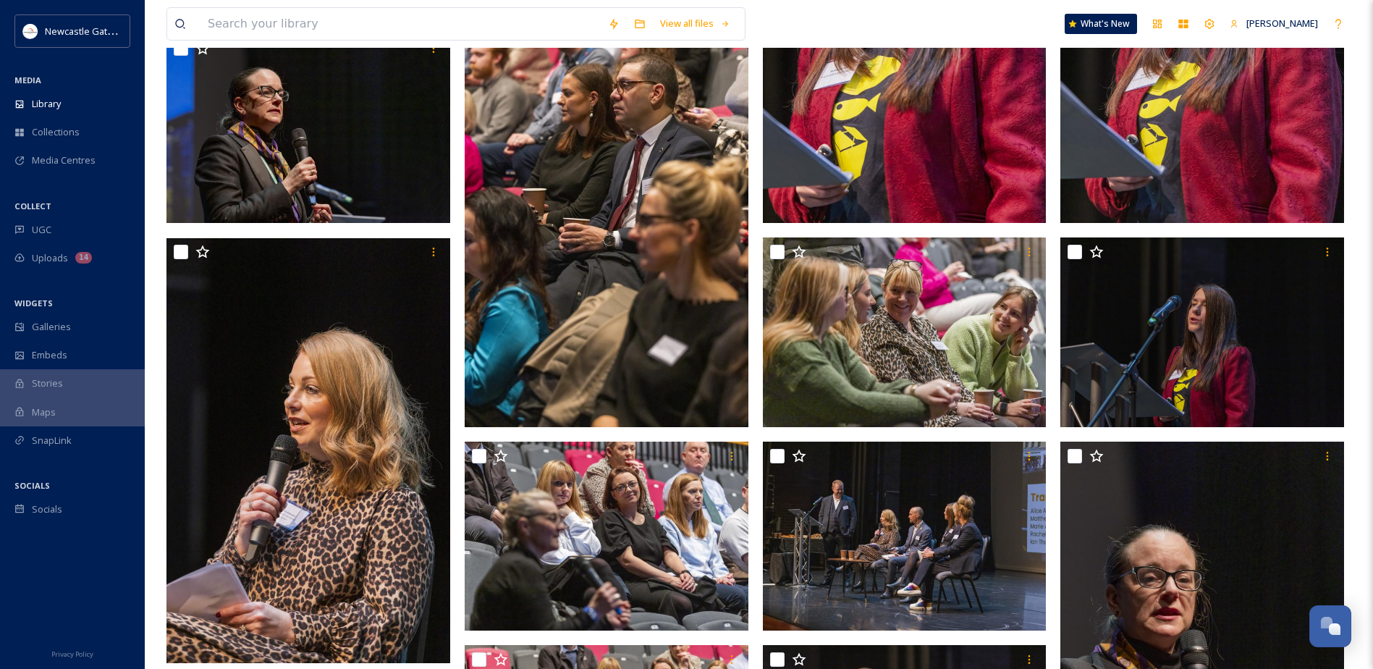 The height and width of the screenshot is (669, 1373). What do you see at coordinates (64, 160) in the screenshot?
I see `span: Media Centres` at bounding box center [64, 160].